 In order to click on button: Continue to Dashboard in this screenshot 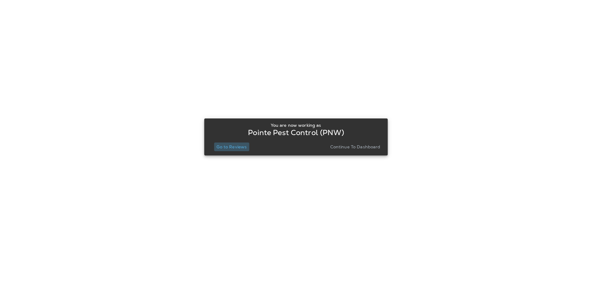, I will do `click(355, 147)`.